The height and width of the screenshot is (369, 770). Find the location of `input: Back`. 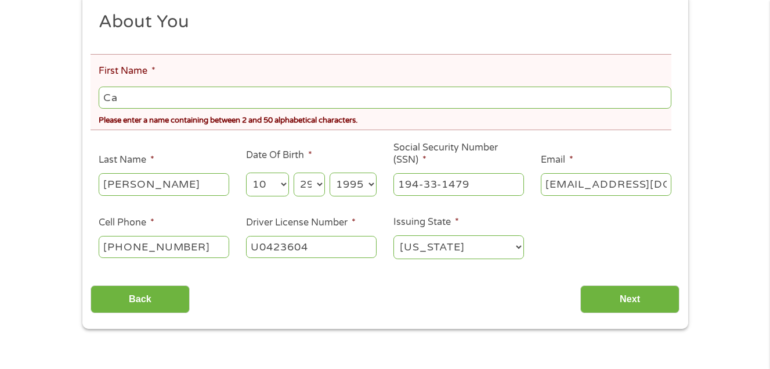

input: Back is located at coordinates (140, 299).